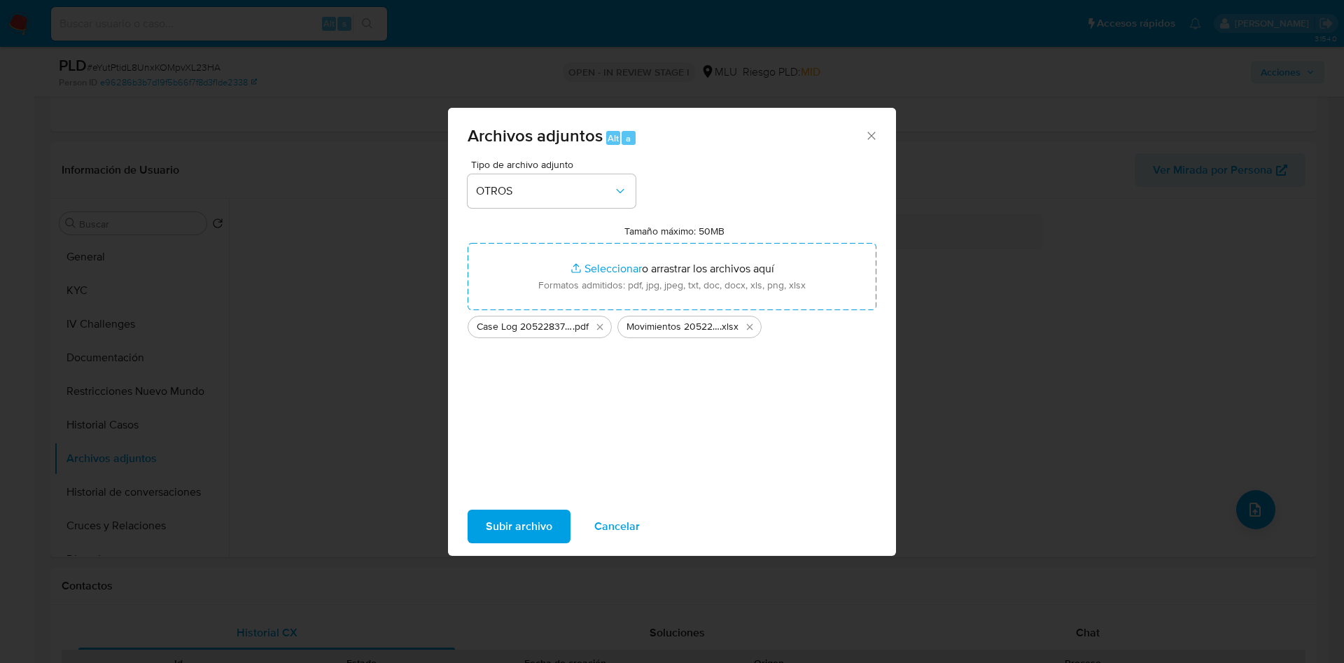 This screenshot has height=663, width=1344. Describe the element at coordinates (673, 327) in the screenshot. I see `span: Movimientos 2052283775 - 15_08_2025` at that location.